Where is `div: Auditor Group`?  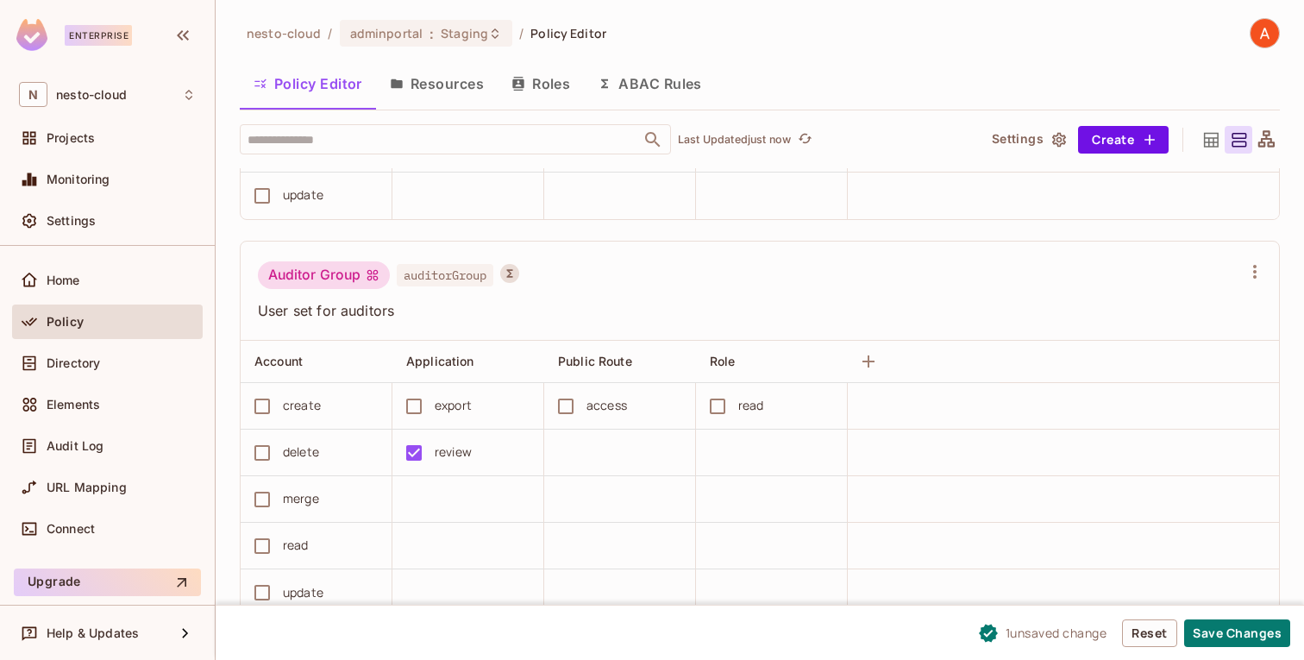
div: Auditor Group is located at coordinates (323, 275).